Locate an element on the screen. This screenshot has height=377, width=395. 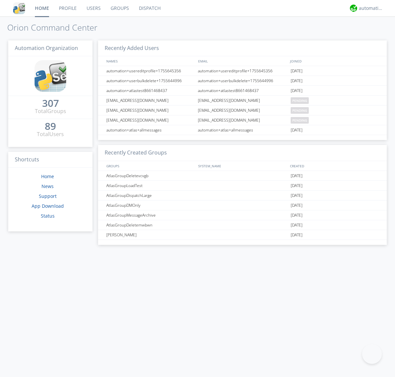
div: CREATED is located at coordinates (334, 166).